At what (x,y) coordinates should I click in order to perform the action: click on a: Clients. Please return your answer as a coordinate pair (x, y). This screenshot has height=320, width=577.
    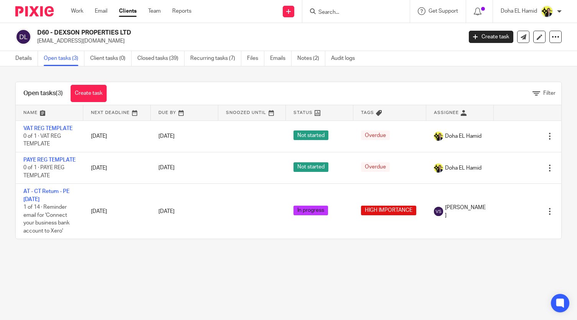
    Looking at the image, I should click on (128, 11).